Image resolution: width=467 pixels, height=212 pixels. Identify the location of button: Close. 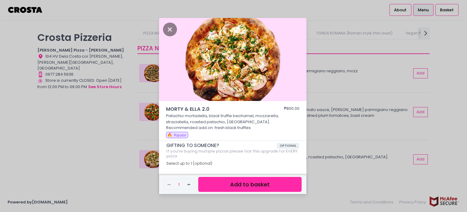
(170, 29).